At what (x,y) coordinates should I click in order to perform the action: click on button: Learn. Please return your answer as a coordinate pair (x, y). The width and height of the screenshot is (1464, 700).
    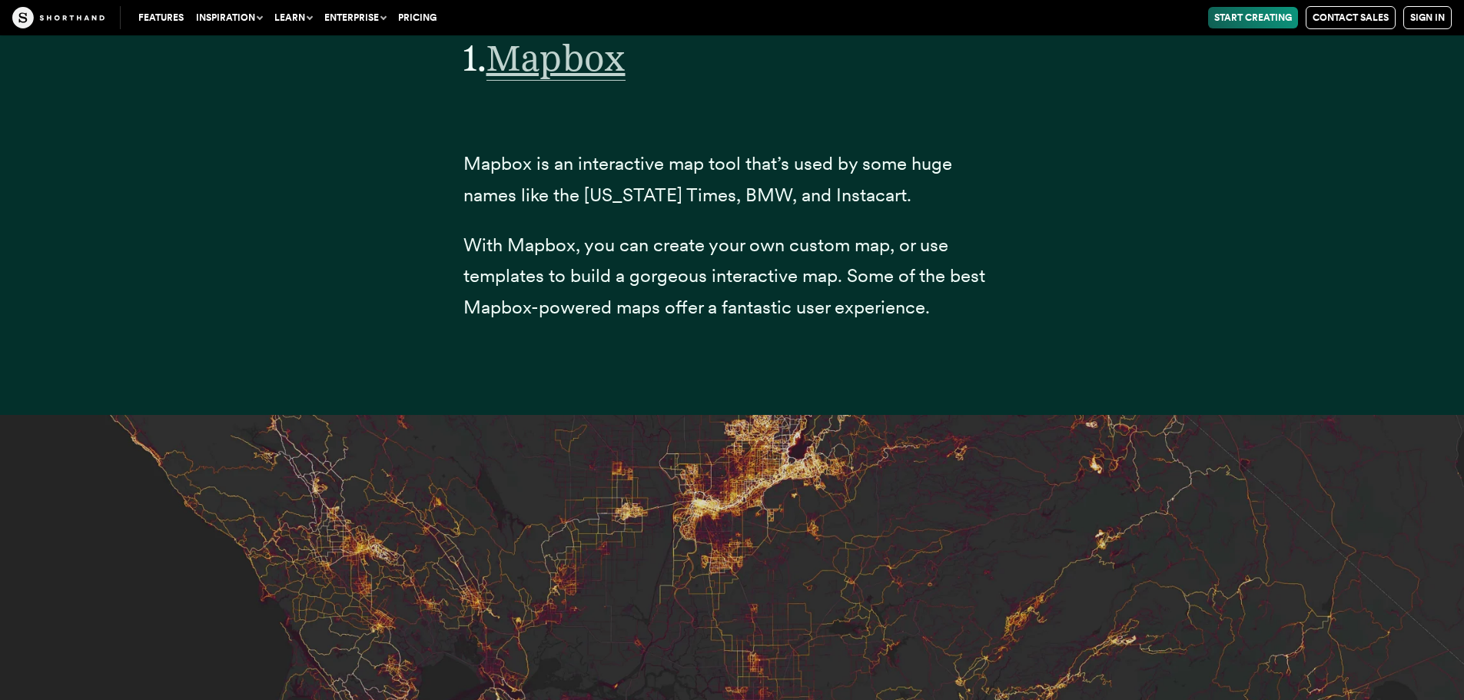
    Looking at the image, I should click on (293, 18).